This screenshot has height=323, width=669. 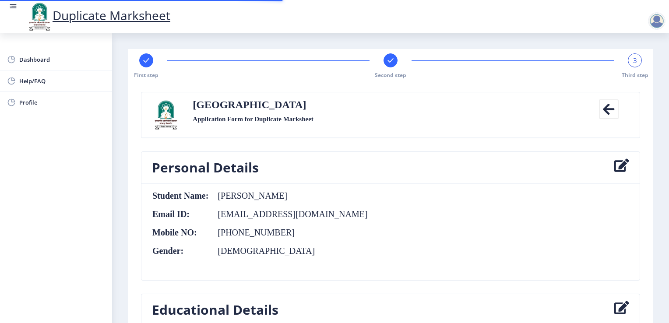 What do you see at coordinates (62, 81) in the screenshot?
I see `span: Help/FAQ` at bounding box center [62, 81].